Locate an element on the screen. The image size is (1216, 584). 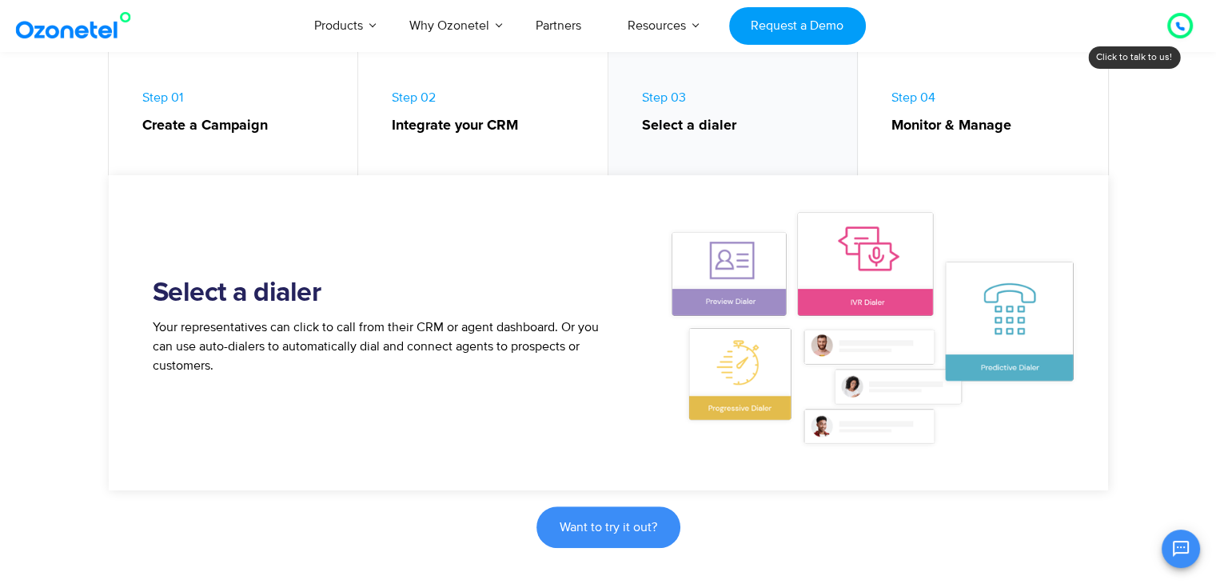
a: Want to try it out? is located at coordinates (608, 527).